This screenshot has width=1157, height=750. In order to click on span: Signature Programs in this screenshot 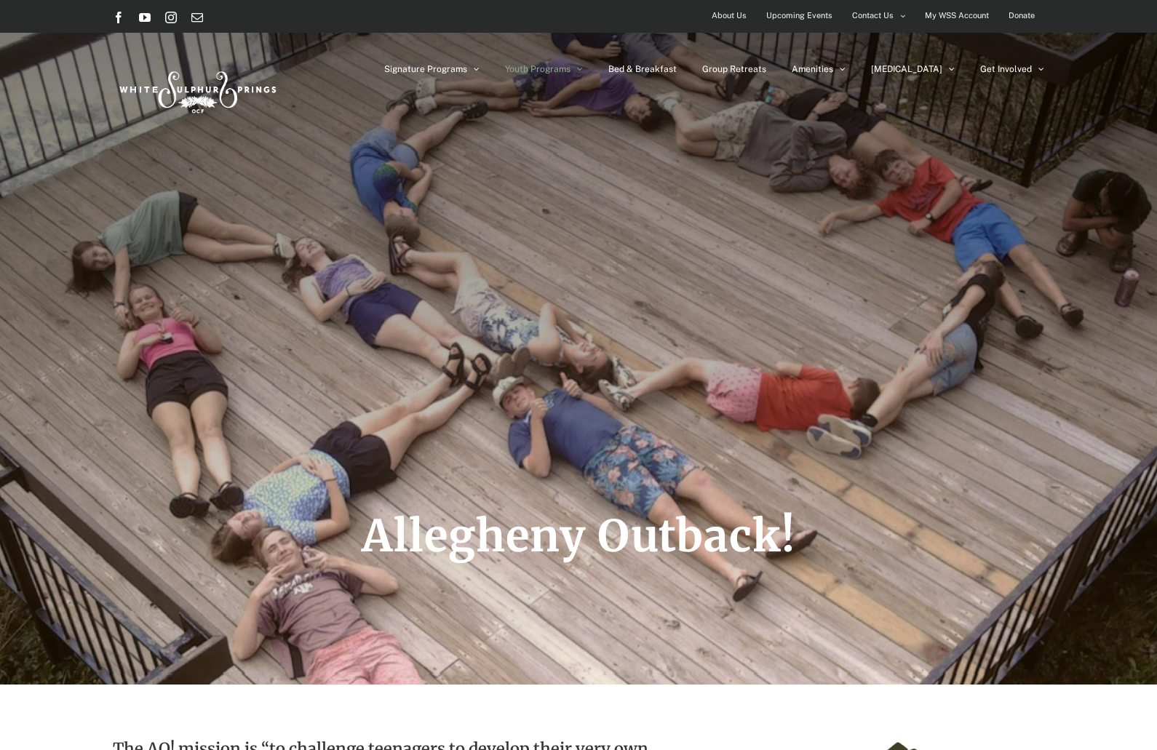, I will do `click(426, 69)`.